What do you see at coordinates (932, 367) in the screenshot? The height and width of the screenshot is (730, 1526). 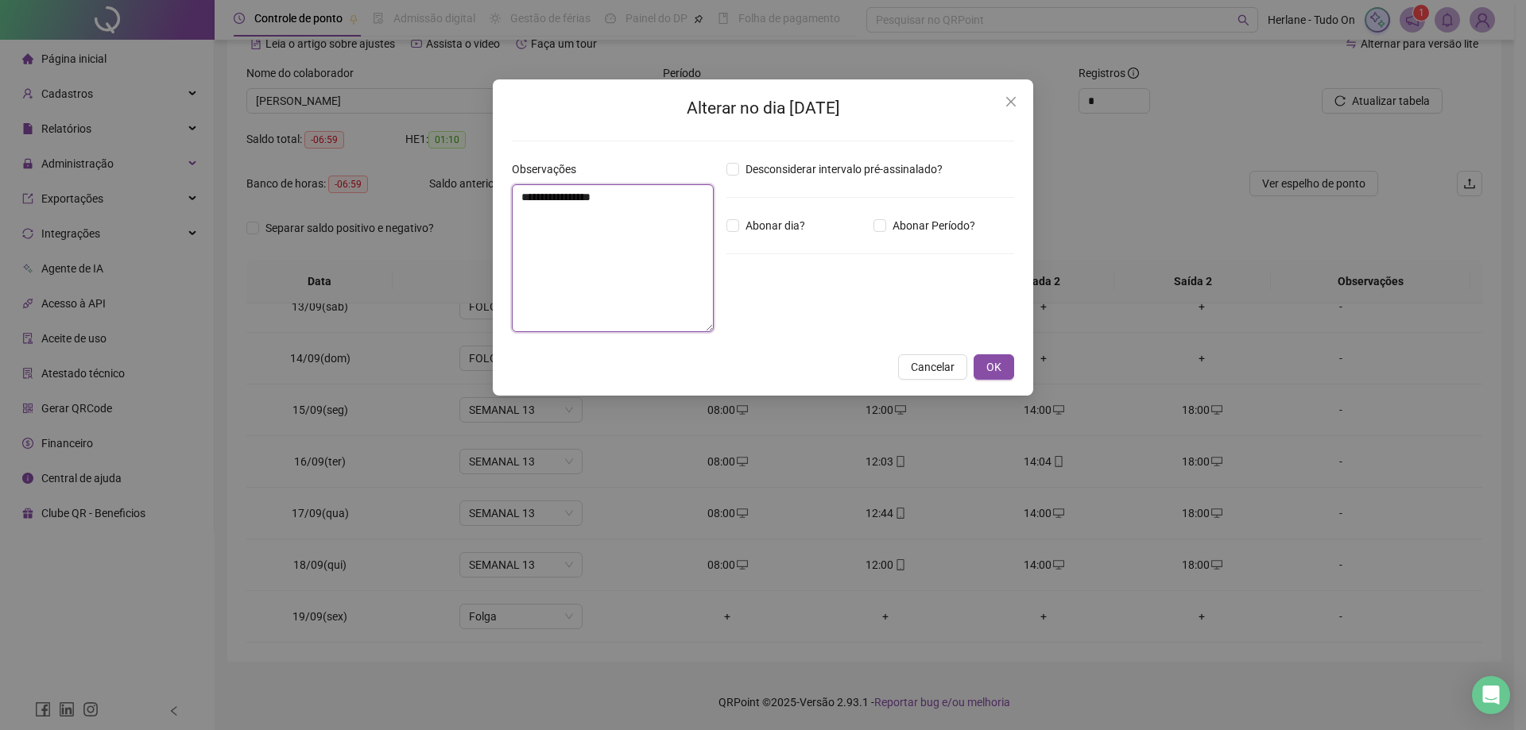 I see `button: Cancelar` at bounding box center [932, 367].